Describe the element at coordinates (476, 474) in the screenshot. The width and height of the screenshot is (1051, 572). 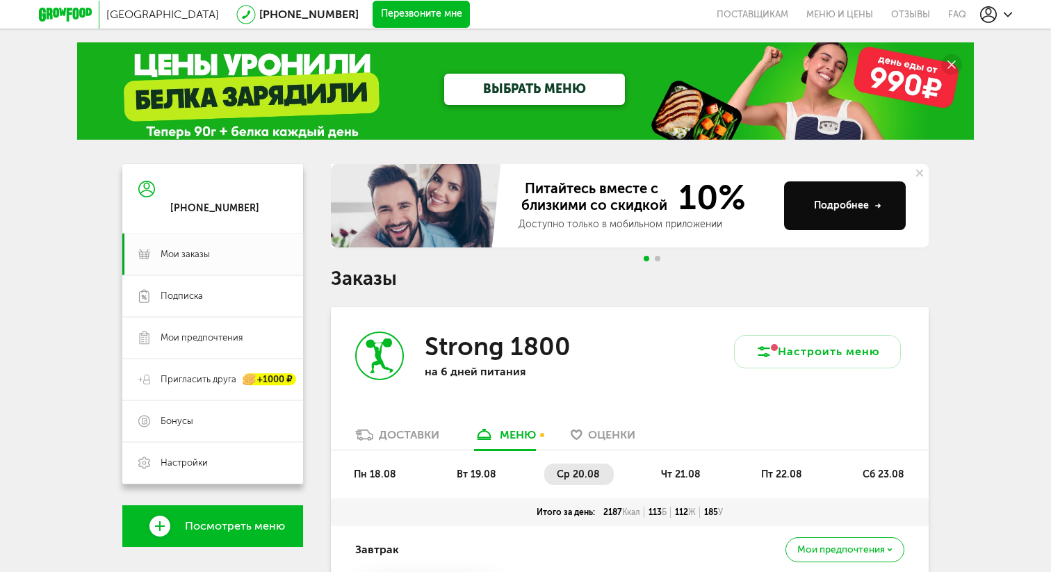
I see `span: вт 19.08` at that location.